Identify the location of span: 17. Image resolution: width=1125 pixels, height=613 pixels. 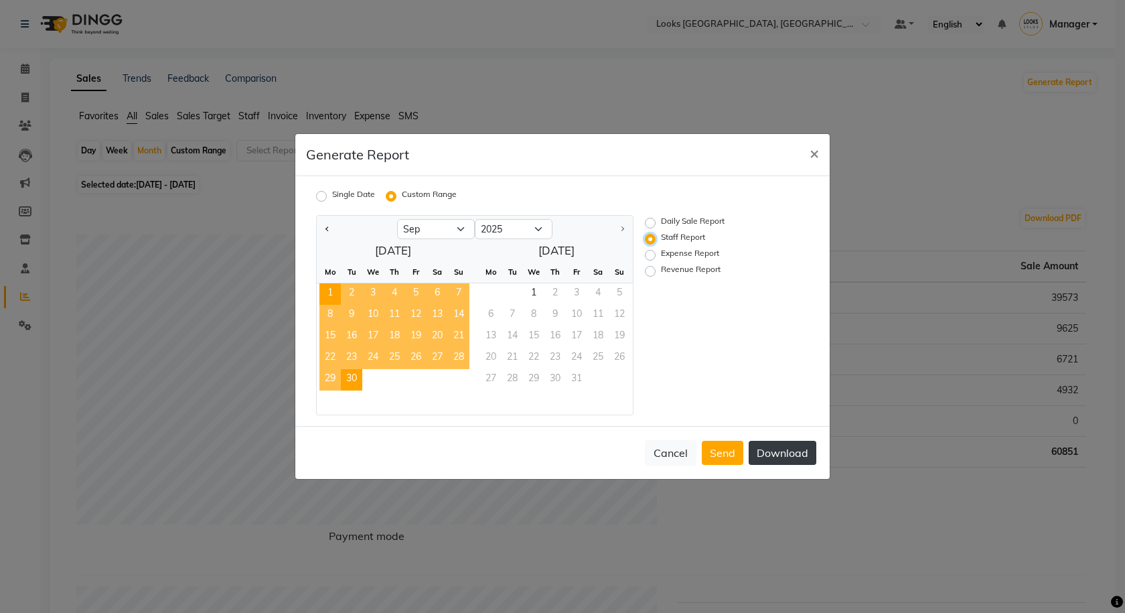
(373, 337).